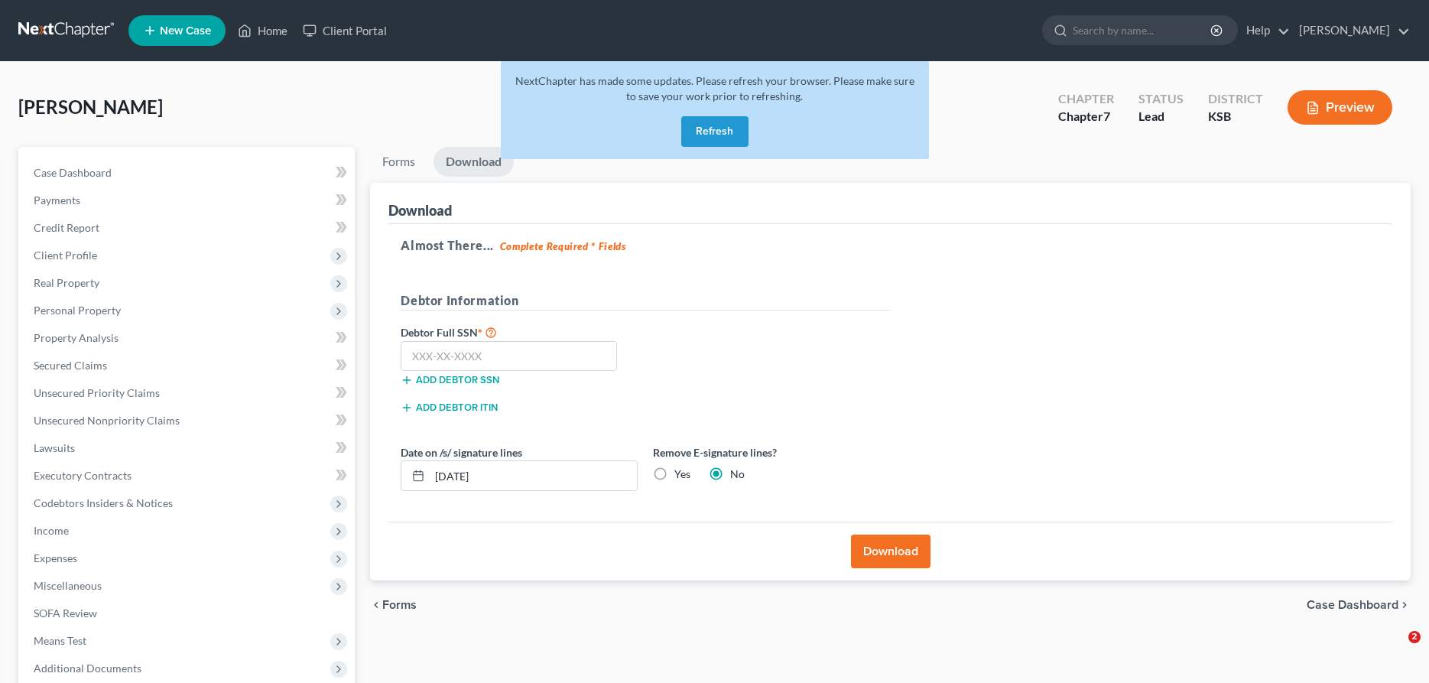  What do you see at coordinates (519, 332) in the screenshot?
I see `label: Debtor Full SSN` at bounding box center [519, 332].